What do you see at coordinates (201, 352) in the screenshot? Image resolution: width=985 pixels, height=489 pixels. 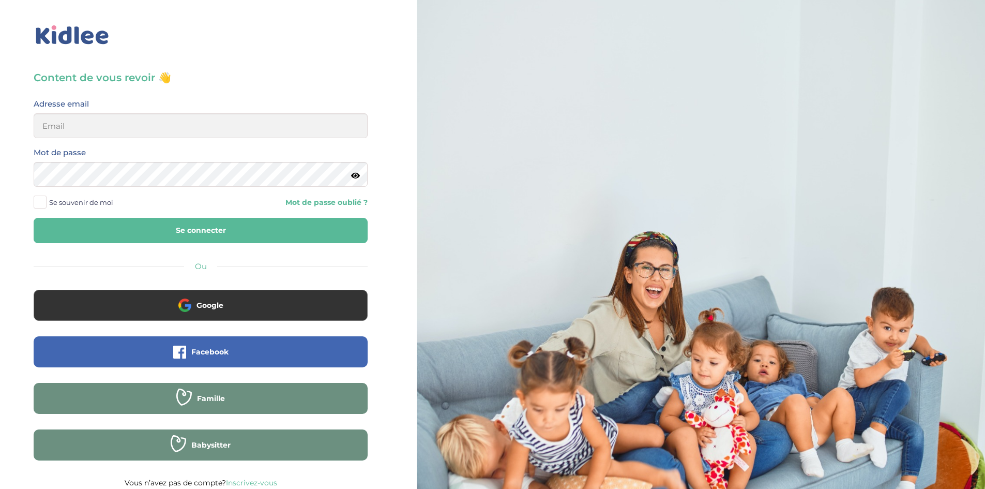 I see `button: Facebook` at bounding box center [201, 352].